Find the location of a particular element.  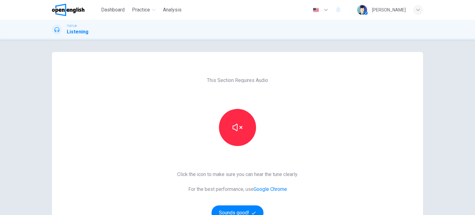

span: Click the icon to make sure you can hear the tune clearly. is located at coordinates (238, 175).